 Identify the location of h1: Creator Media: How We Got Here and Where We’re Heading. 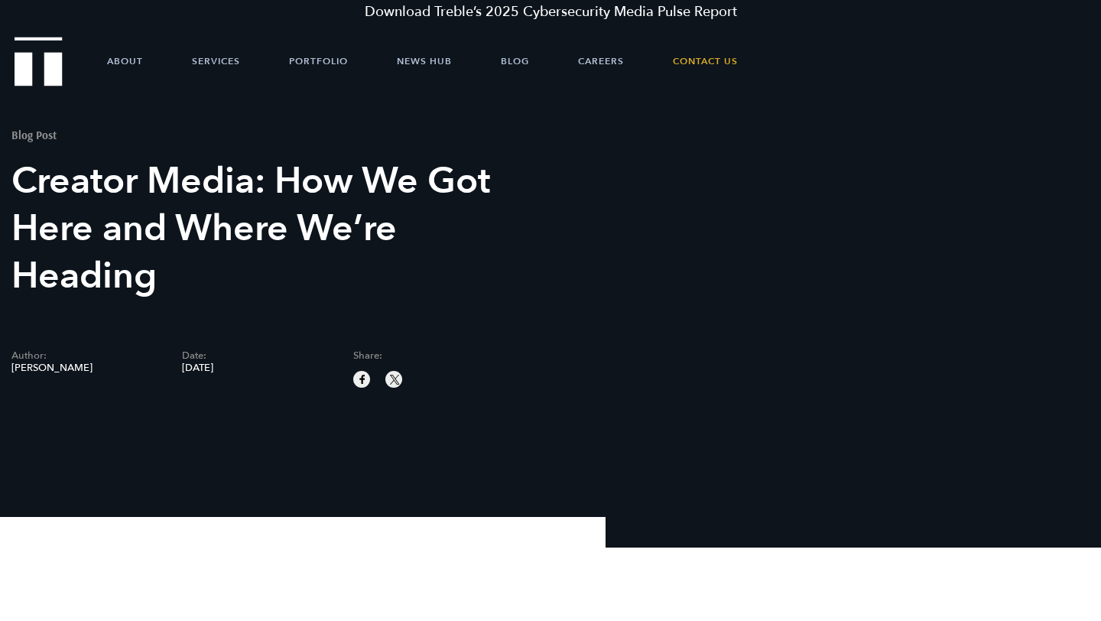
(268, 229).